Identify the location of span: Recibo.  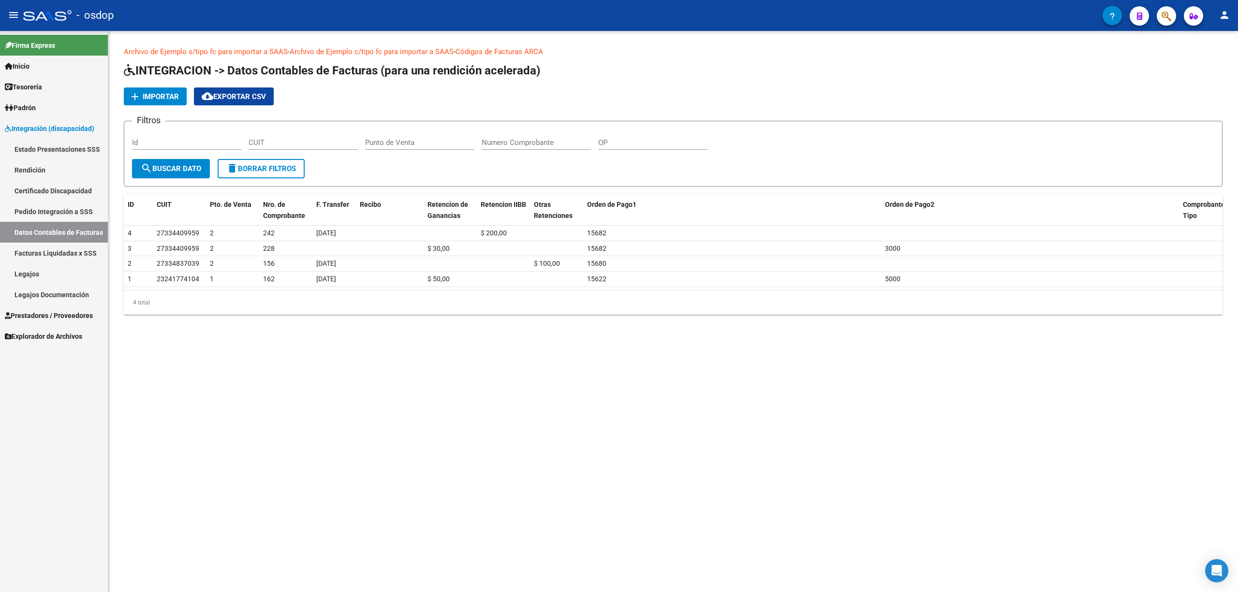
(370, 205).